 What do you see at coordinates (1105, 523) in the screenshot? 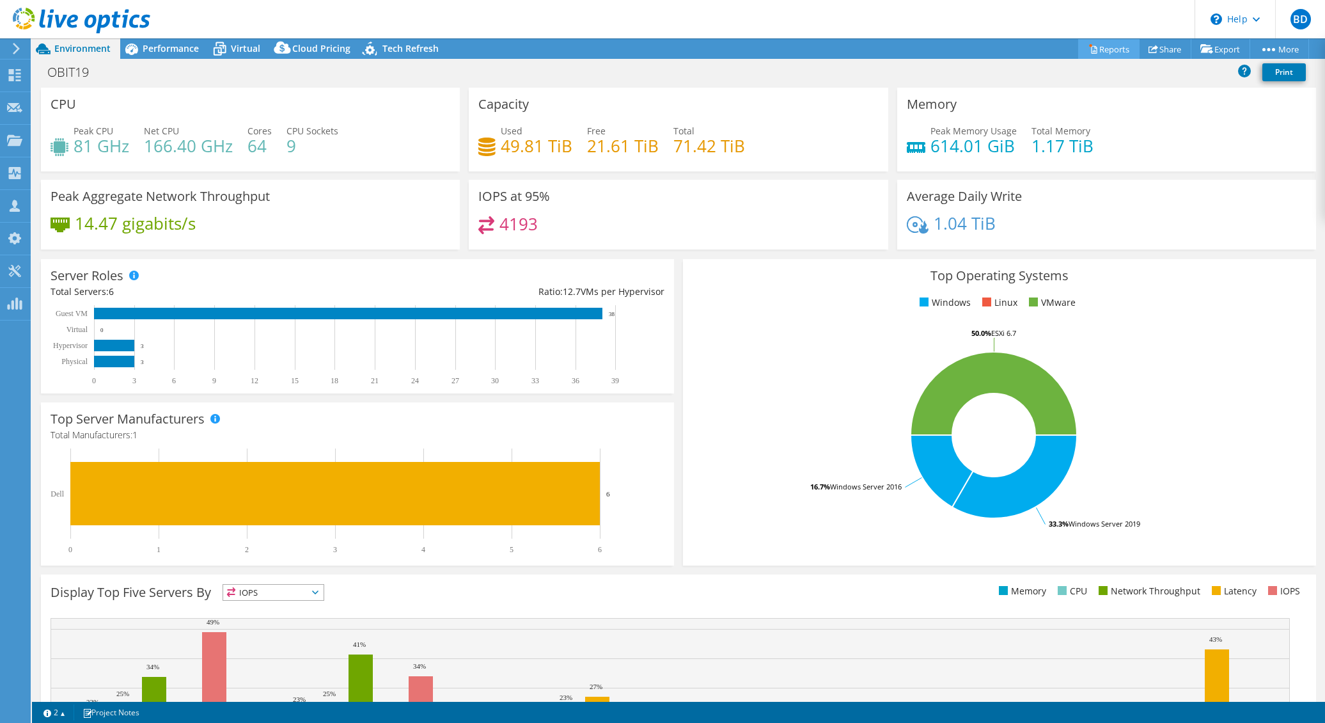
I see `tspan: Windows Server 2019` at bounding box center [1105, 523].